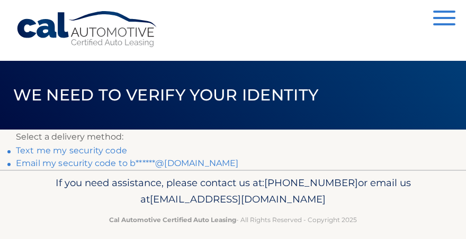 The width and height of the screenshot is (466, 239). Describe the element at coordinates (71, 150) in the screenshot. I see `a: Text me my security code` at that location.